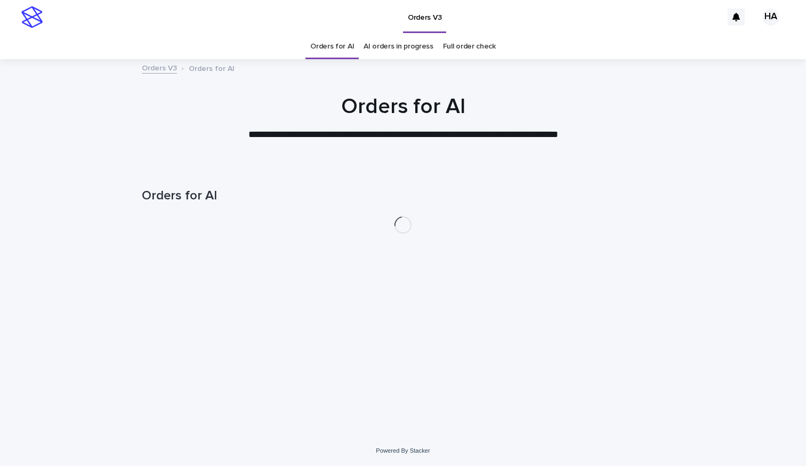 The height and width of the screenshot is (466, 806). What do you see at coordinates (469, 46) in the screenshot?
I see `a: Full order check` at bounding box center [469, 46].